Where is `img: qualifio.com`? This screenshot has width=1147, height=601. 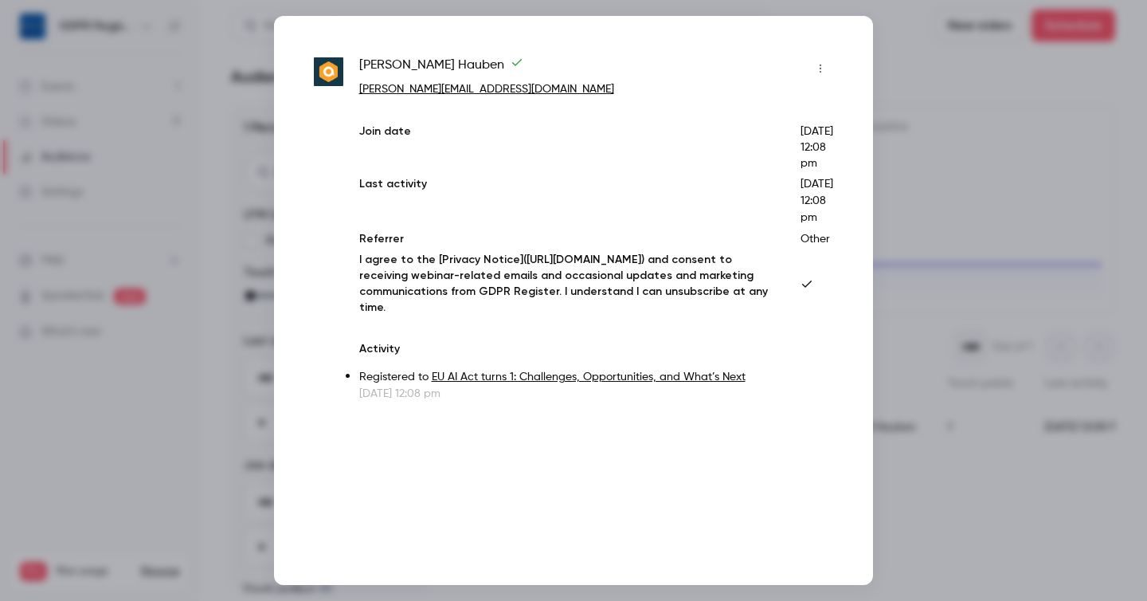
img: qualifio.com is located at coordinates (328, 72).